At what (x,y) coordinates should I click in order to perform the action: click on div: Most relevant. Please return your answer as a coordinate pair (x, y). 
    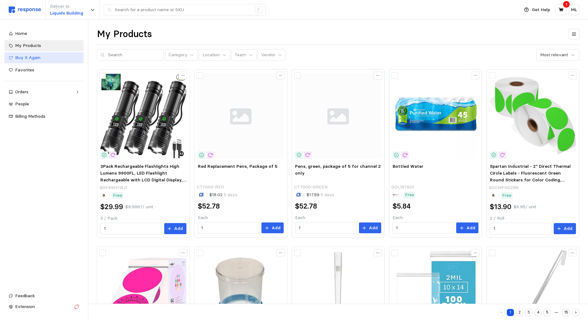
    Looking at the image, I should click on (554, 55).